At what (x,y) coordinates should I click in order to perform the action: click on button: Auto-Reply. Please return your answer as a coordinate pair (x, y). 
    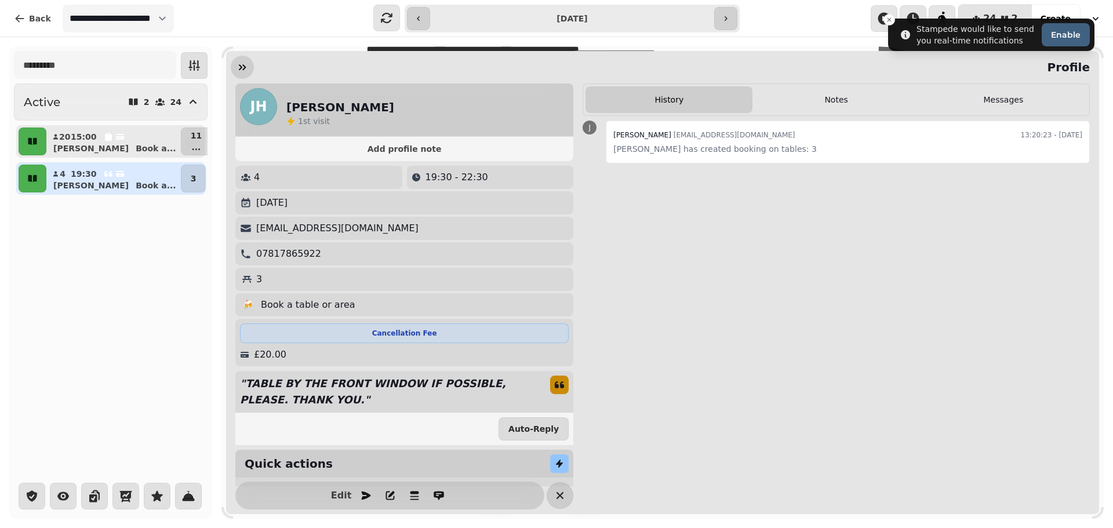
    Looking at the image, I should click on (533, 429).